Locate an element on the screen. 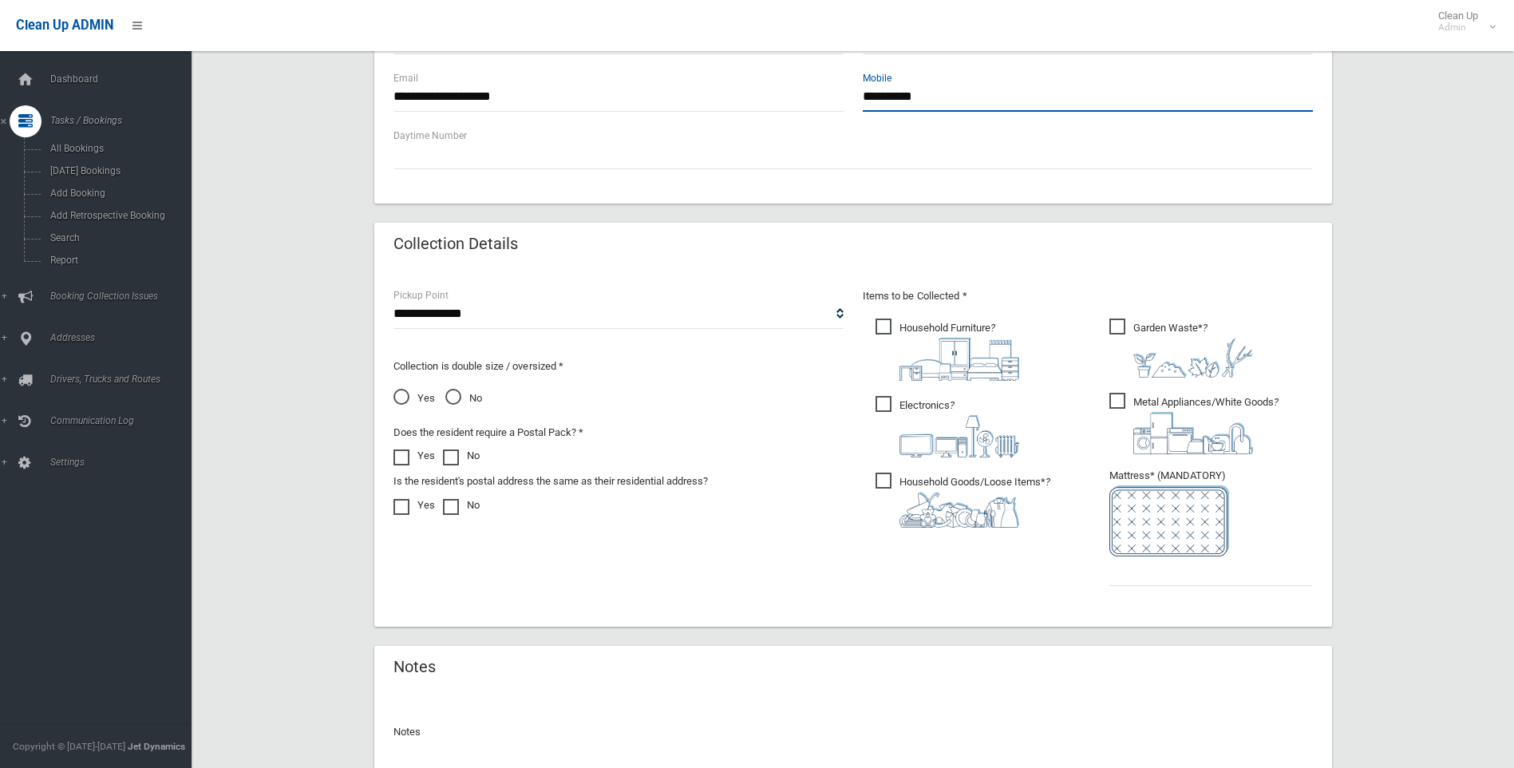  span: Addresses is located at coordinates (124, 338).